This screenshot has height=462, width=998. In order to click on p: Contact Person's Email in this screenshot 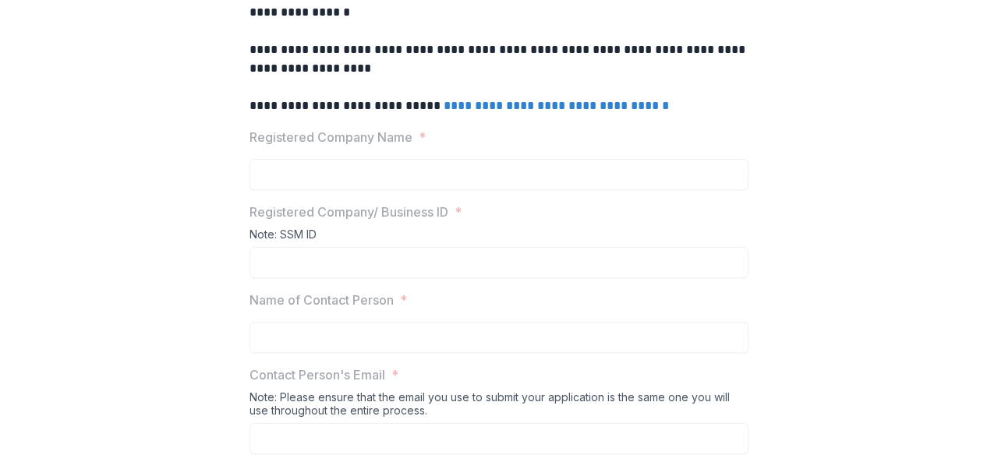, I will do `click(317, 375)`.